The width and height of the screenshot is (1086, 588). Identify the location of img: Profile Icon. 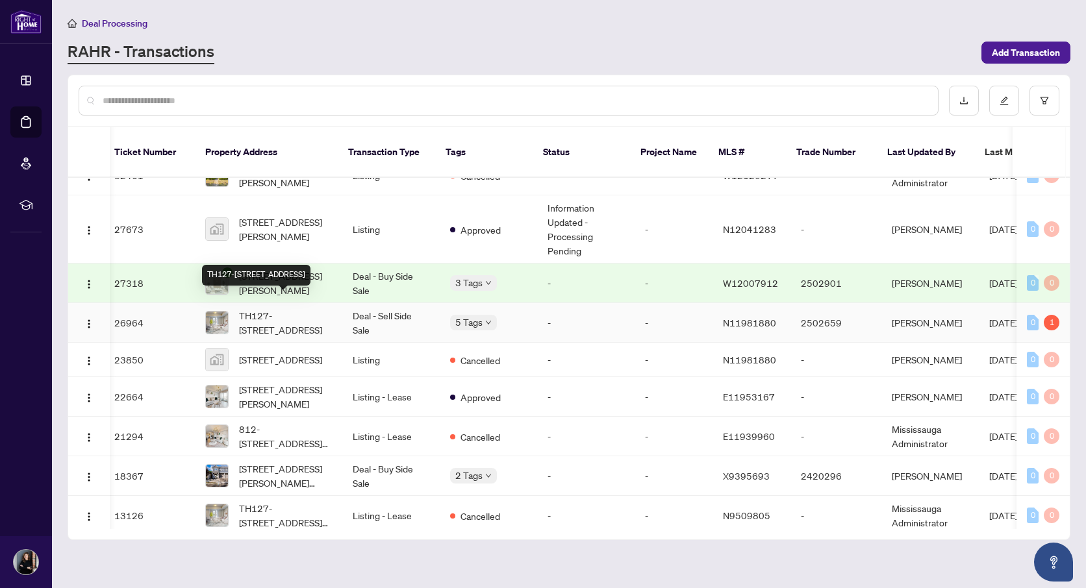
(26, 562).